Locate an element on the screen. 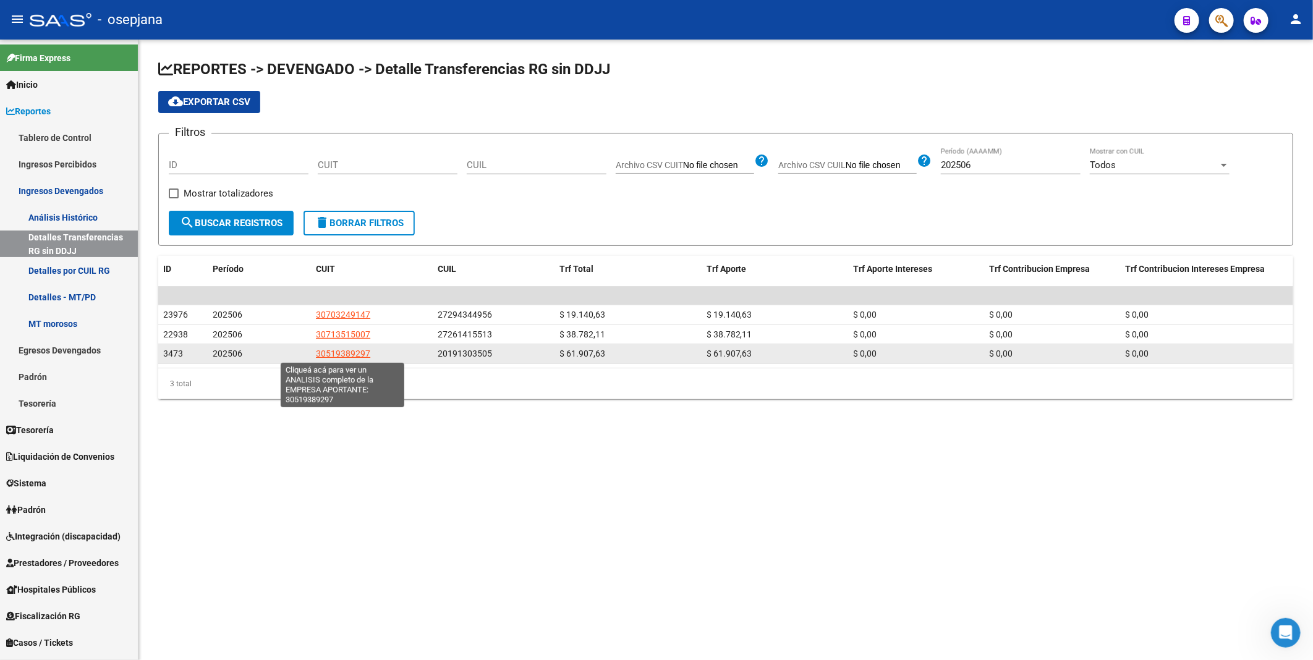 This screenshot has width=1313, height=660. span: Tesorería is located at coordinates (30, 430).